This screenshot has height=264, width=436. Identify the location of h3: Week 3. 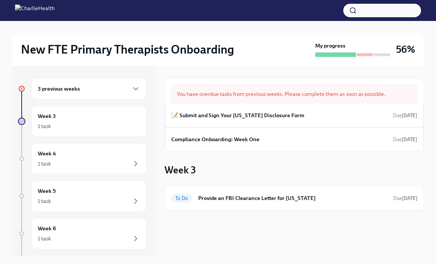
(180, 170).